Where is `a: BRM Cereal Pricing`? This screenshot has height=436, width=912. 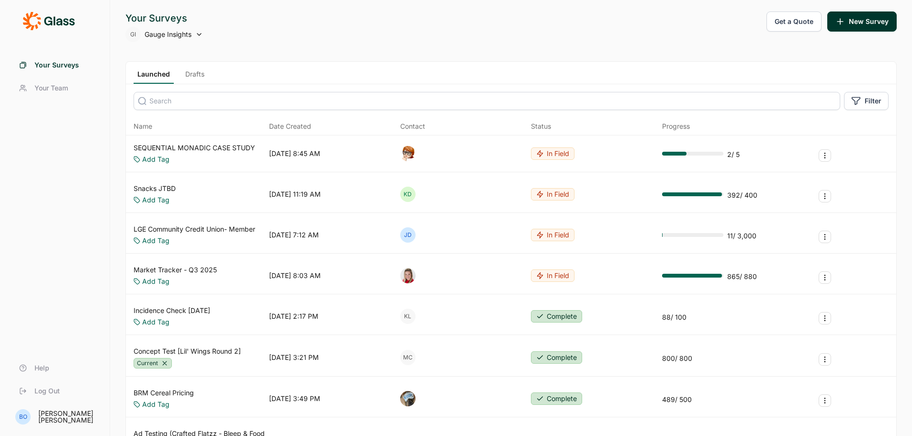 a: BRM Cereal Pricing is located at coordinates (164, 393).